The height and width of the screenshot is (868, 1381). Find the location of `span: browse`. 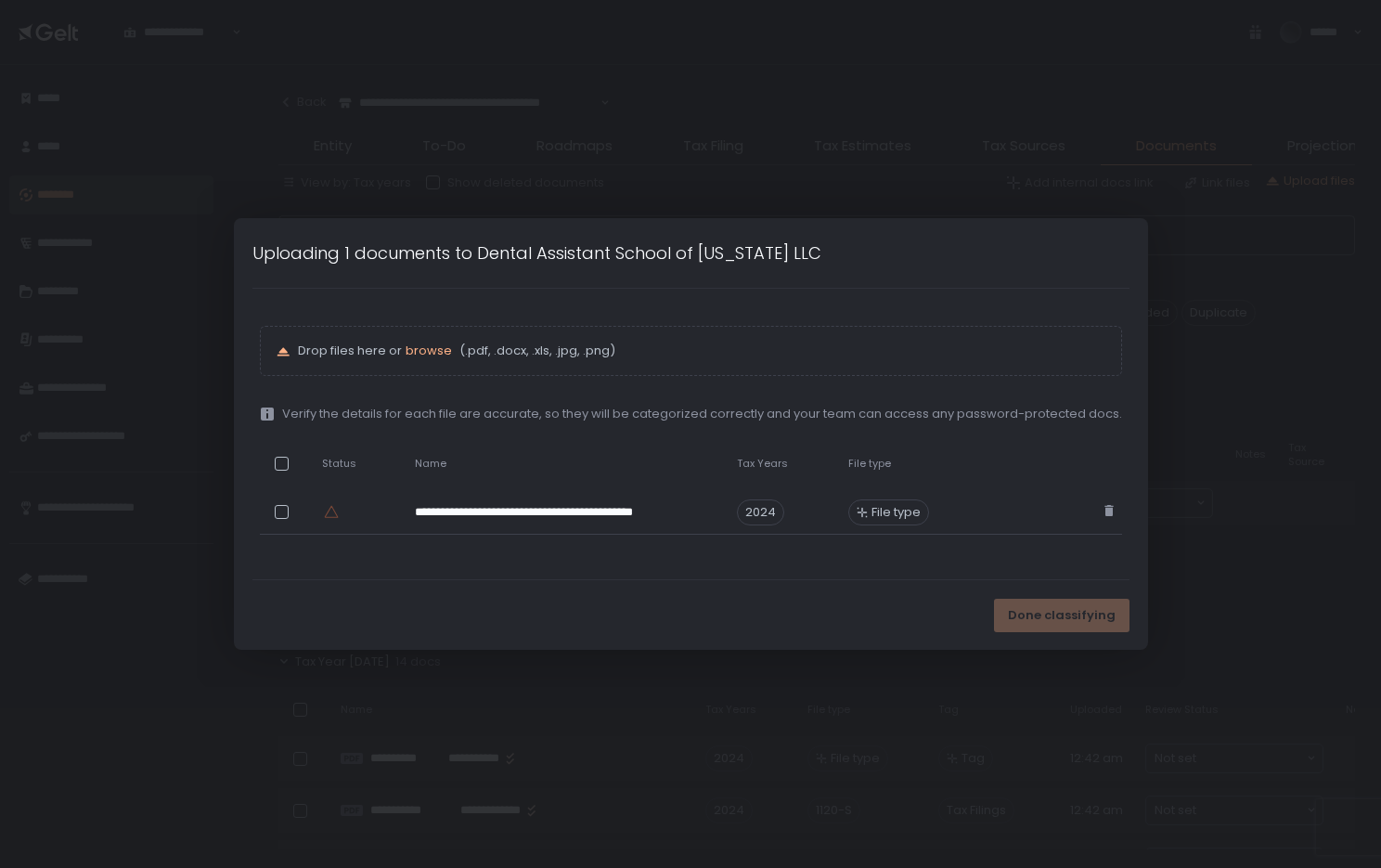

span: browse is located at coordinates (429, 350).